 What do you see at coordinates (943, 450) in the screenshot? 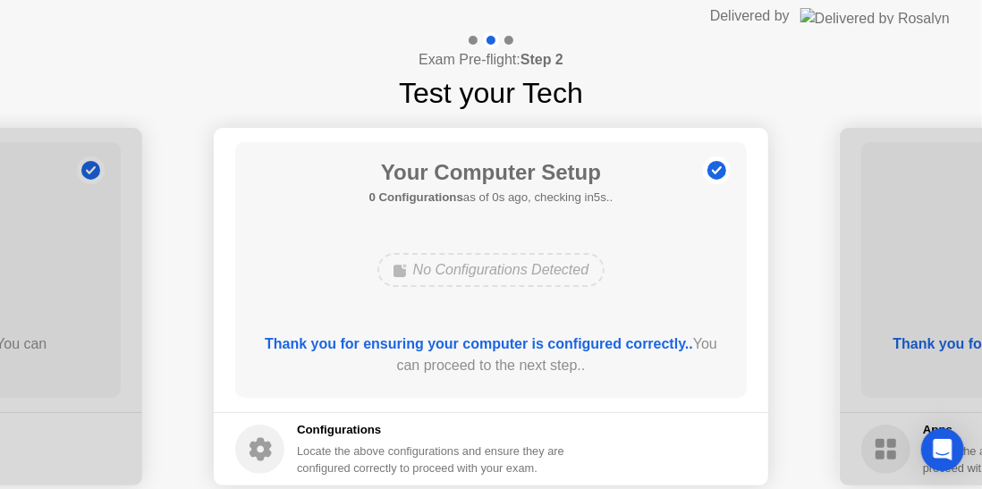
I see `div: Open Intercom Messenger` at bounding box center [943, 450].